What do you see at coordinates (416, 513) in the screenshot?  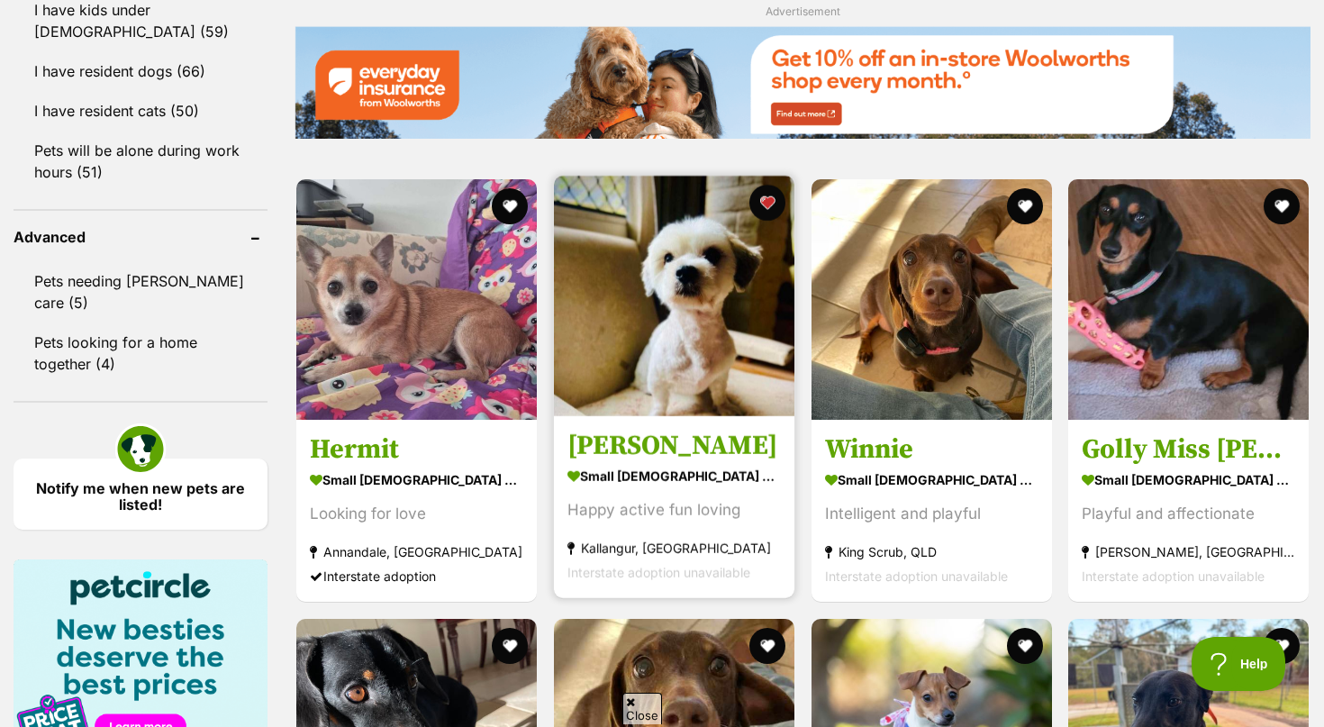 I see `div: Looking for love` at bounding box center [416, 513].